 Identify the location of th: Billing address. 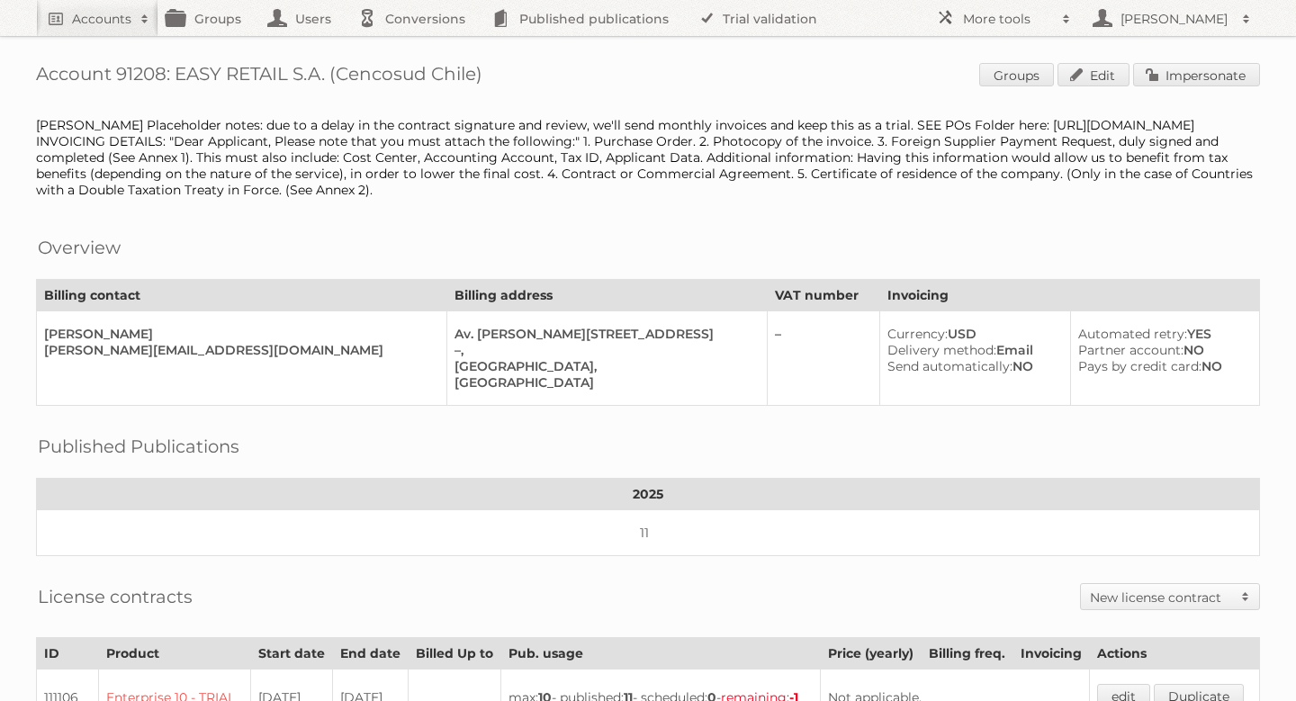
(607, 295).